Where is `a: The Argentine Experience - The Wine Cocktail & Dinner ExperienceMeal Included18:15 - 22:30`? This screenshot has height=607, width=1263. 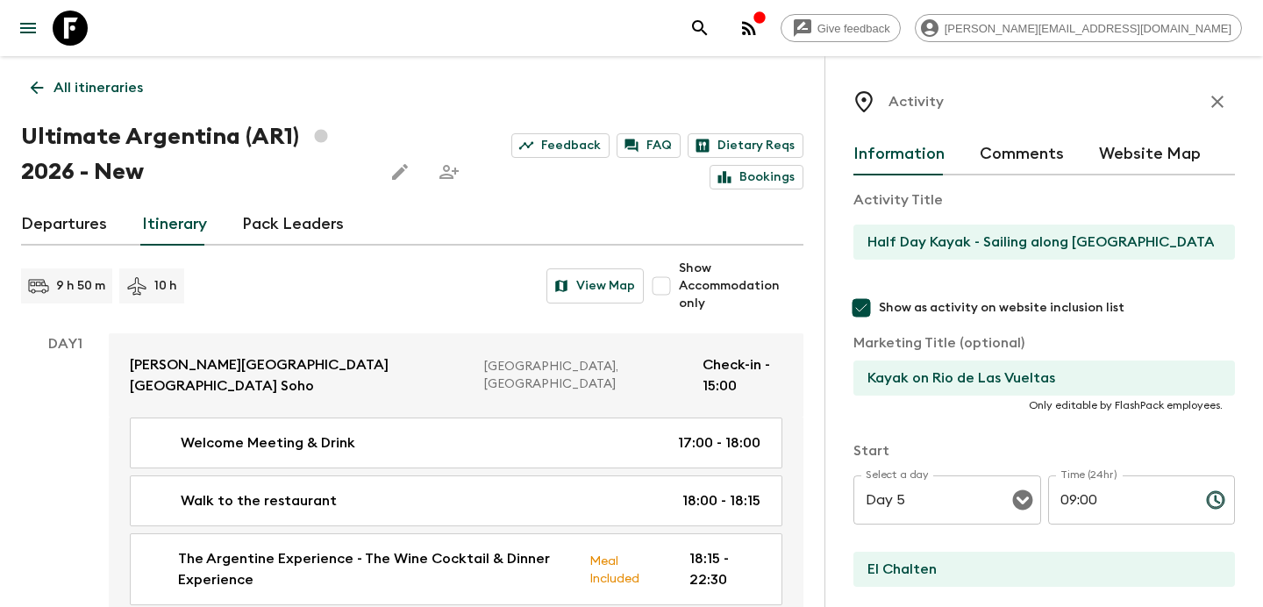
a: The Argentine Experience - The Wine Cocktail & Dinner ExperienceMeal Included18:15 - 22:30 is located at coordinates (456, 569).